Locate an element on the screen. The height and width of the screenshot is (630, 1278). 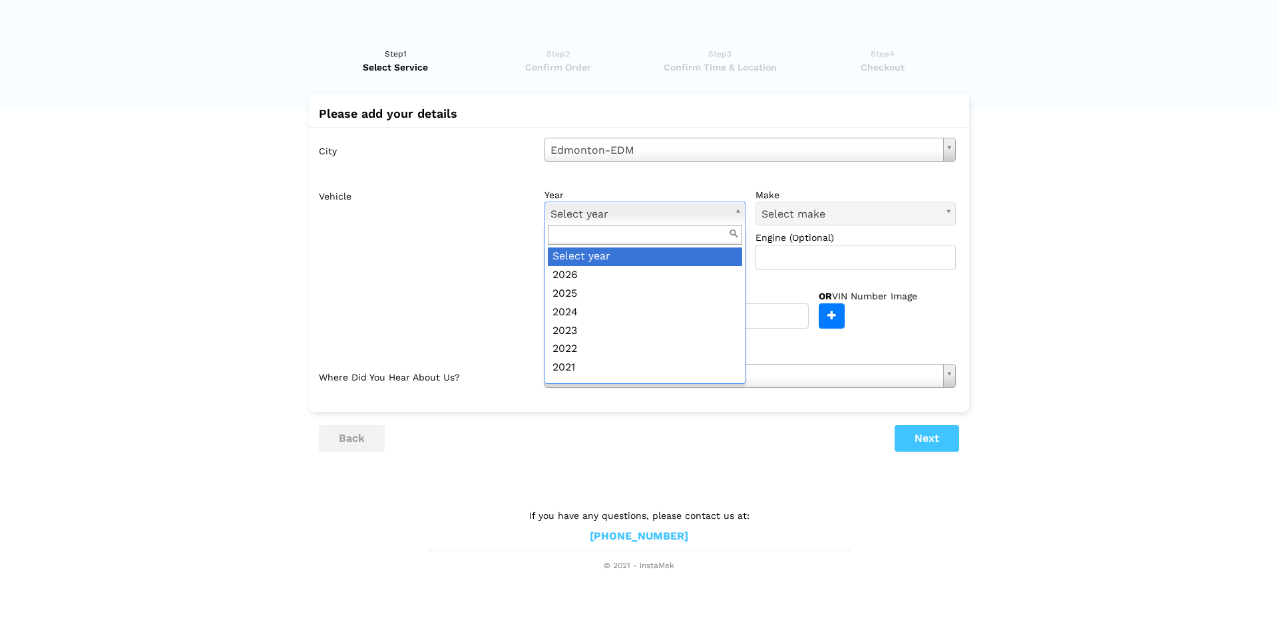
div: 2022 is located at coordinates (645, 349).